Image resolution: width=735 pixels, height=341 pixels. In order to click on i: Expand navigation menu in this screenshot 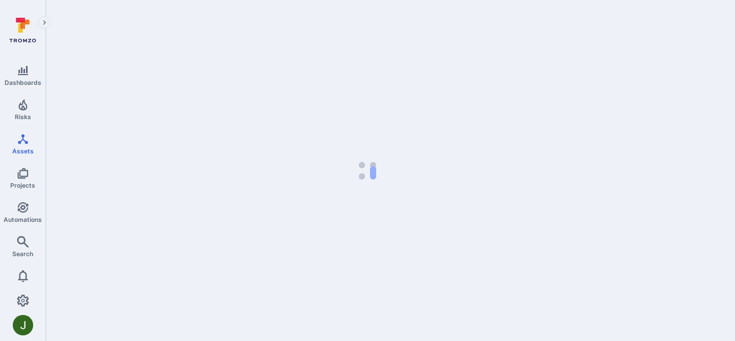, I will do `click(44, 22)`.